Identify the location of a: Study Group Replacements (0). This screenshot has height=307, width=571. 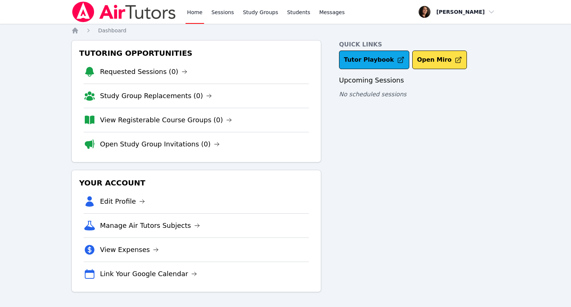
(156, 96).